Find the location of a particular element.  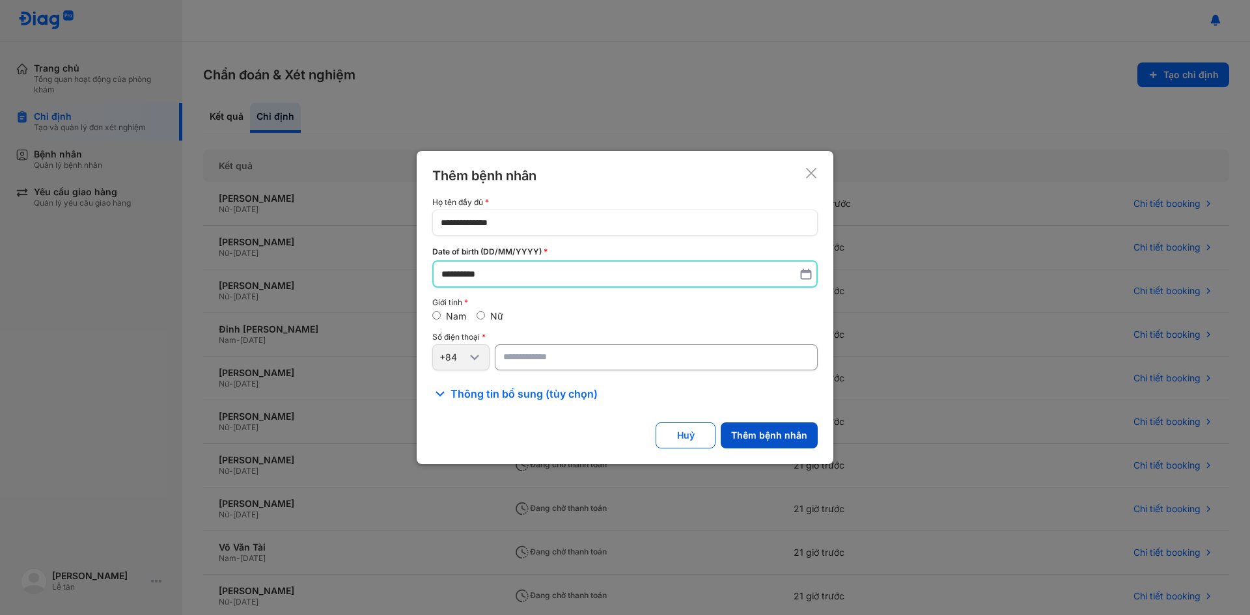

span: Thông tin bổ sung (tùy chọn) is located at coordinates (524, 394).